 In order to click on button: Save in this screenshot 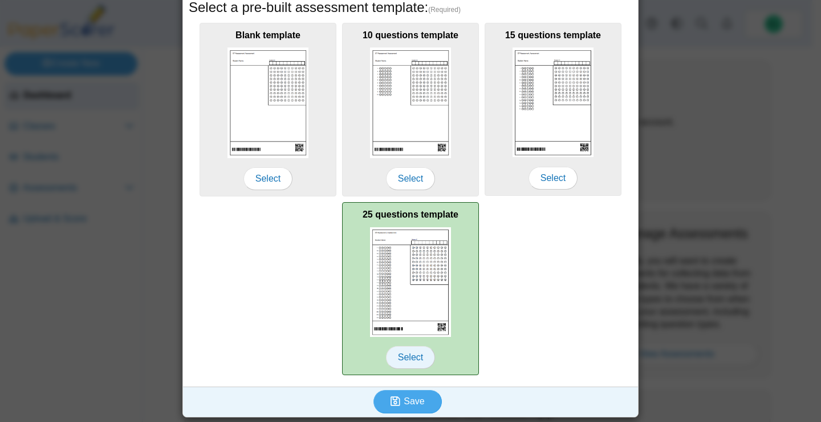, I will do `click(408, 401)`.